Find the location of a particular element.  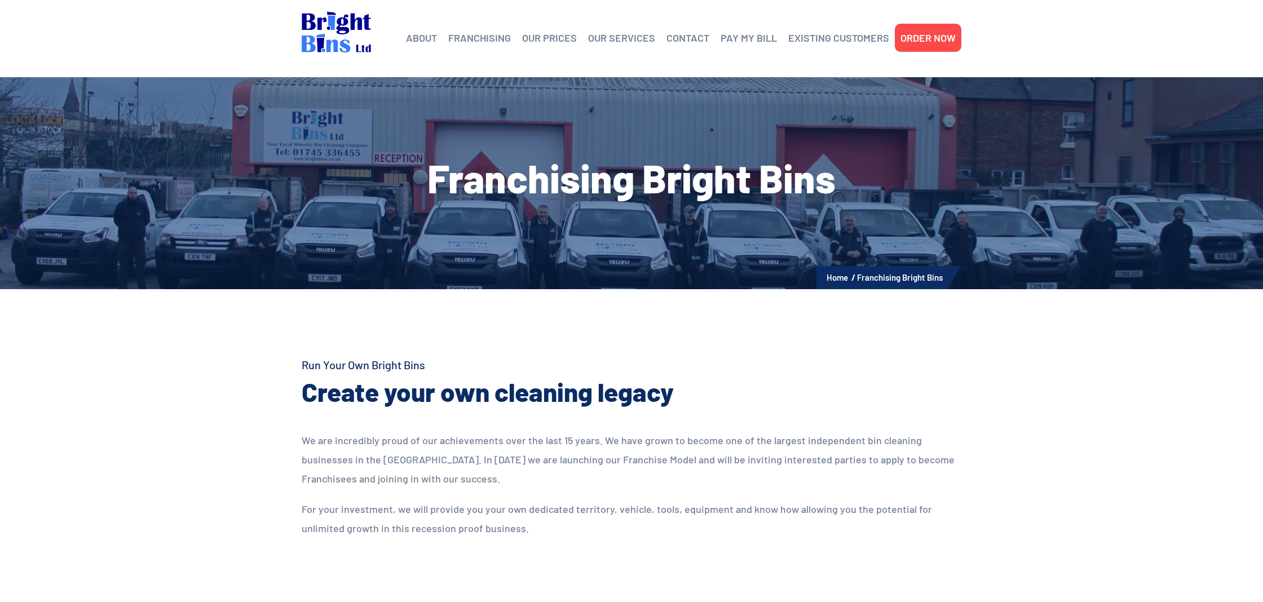

h1: Franchising Bright Bins is located at coordinates (632, 178).